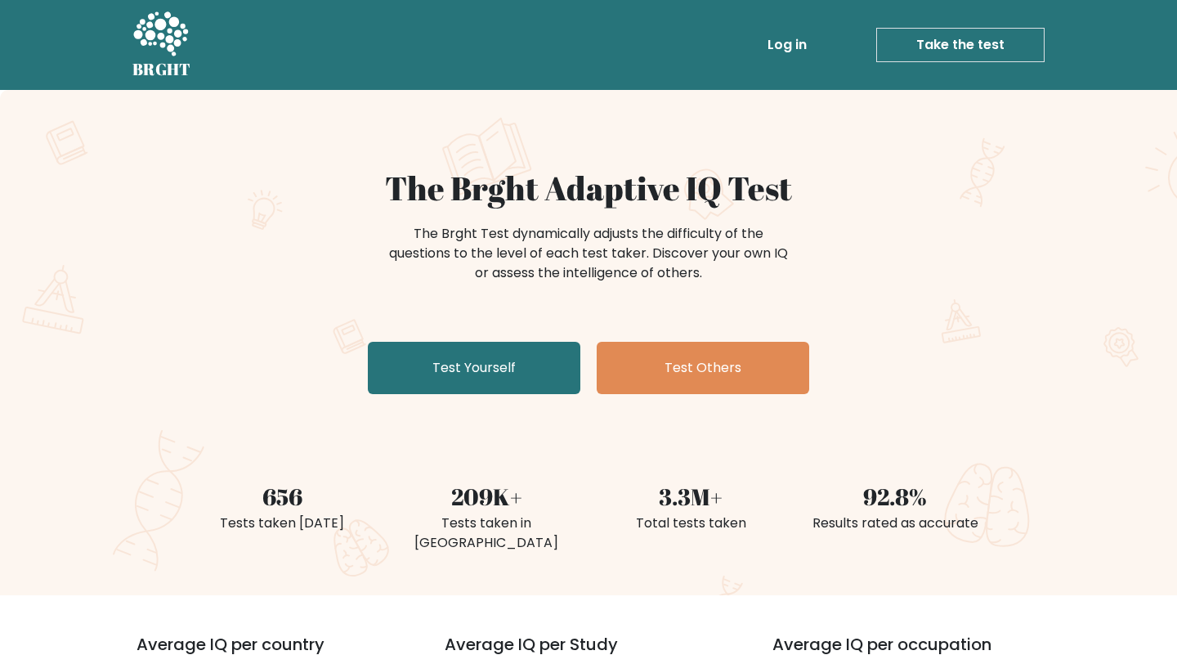 The width and height of the screenshot is (1177, 664). What do you see at coordinates (895, 523) in the screenshot?
I see `div: Results rated as accurate` at bounding box center [895, 523].